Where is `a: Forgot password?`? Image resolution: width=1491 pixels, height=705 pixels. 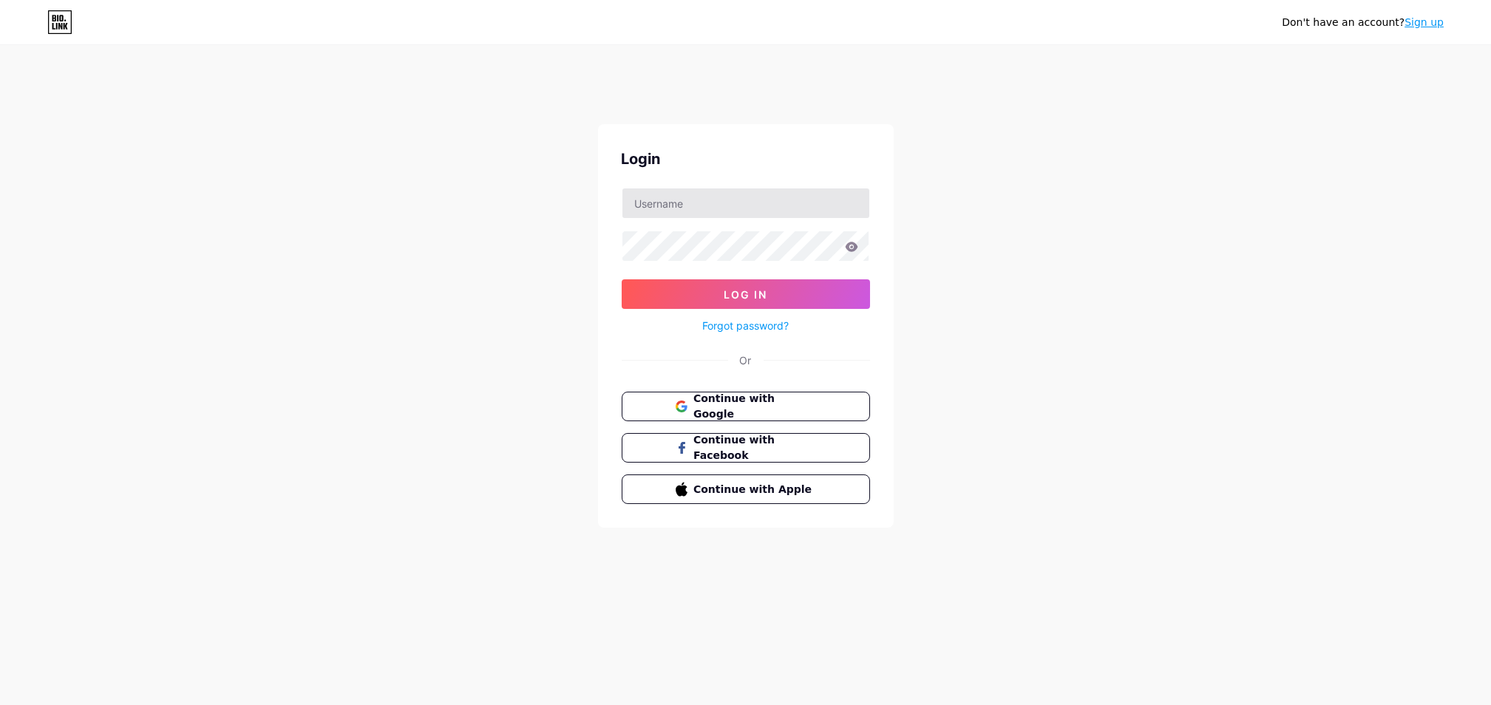
a: Forgot password? is located at coordinates (745, 325).